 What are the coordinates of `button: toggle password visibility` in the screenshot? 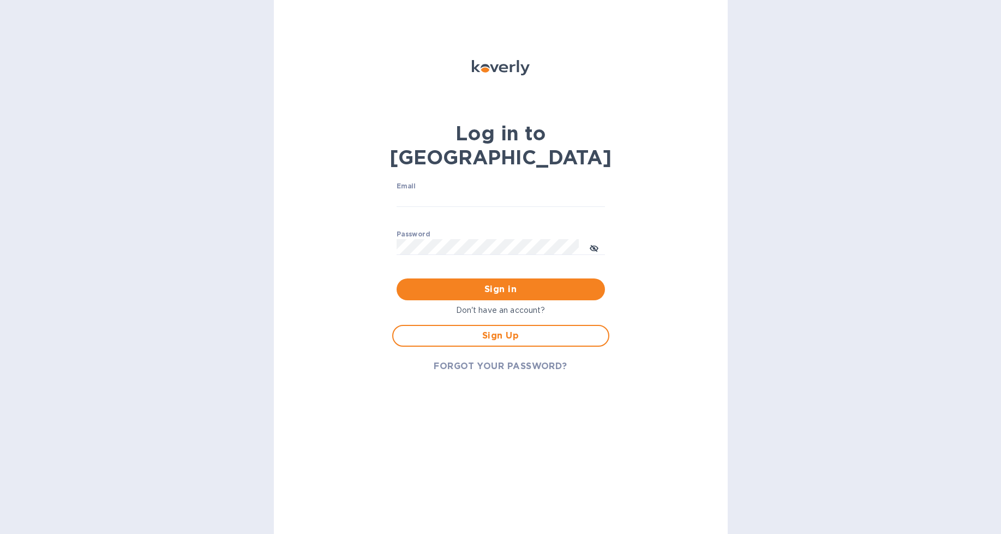 It's located at (594, 247).